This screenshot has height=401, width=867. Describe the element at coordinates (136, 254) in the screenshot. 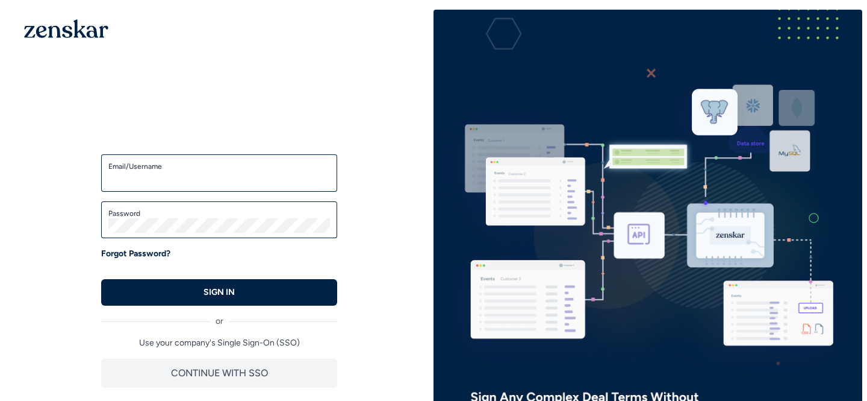

I see `a: Forgot Password?` at that location.